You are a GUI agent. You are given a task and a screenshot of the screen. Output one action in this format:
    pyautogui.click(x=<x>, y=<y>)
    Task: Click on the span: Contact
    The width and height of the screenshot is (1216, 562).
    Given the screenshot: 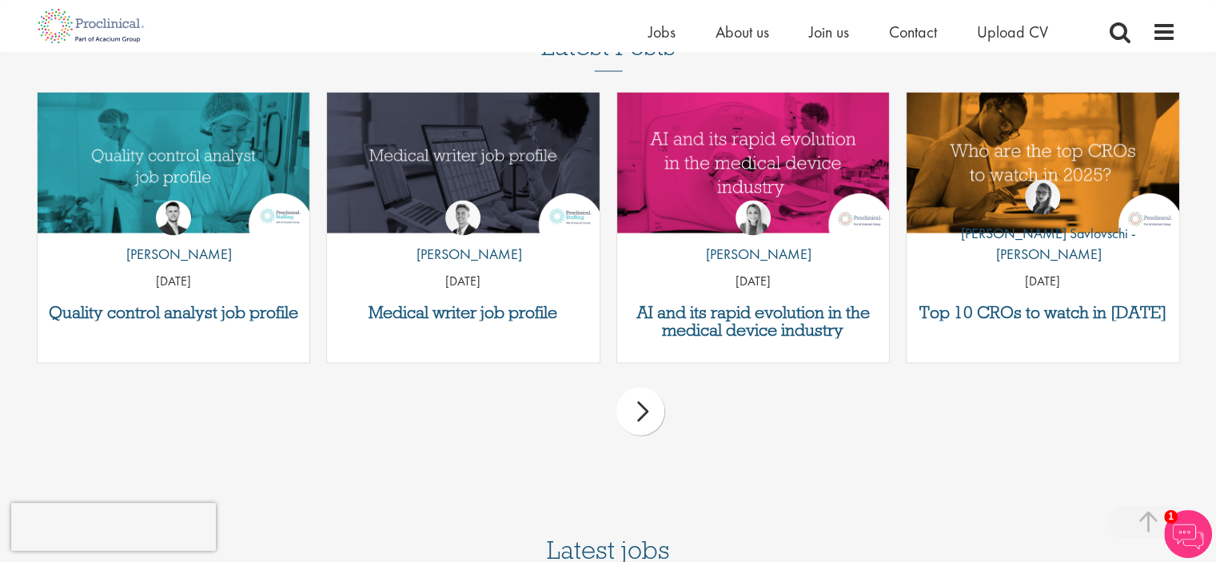 What is the action you would take?
    pyautogui.click(x=913, y=32)
    